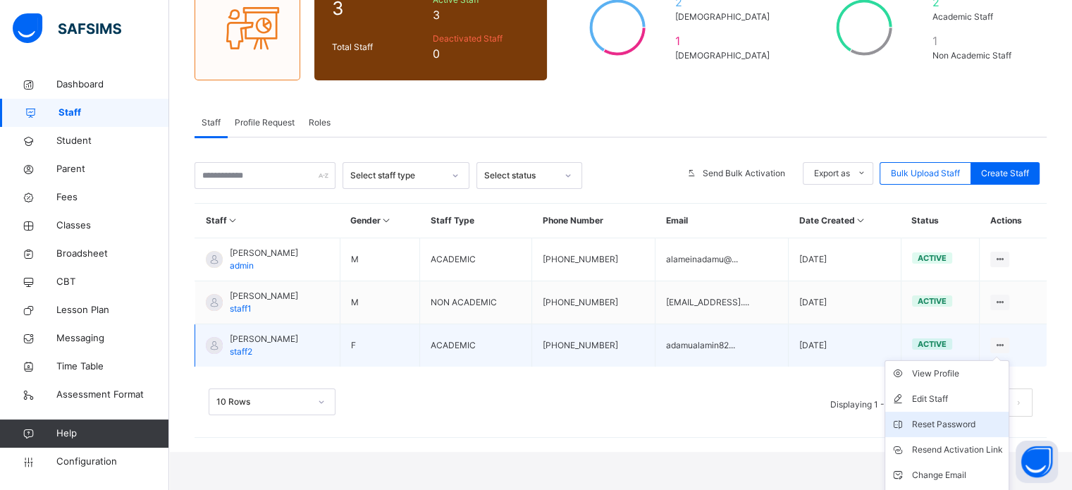 Image resolution: width=1072 pixels, height=490 pixels. What do you see at coordinates (113, 366) in the screenshot?
I see `span: Time Table` at bounding box center [113, 366].